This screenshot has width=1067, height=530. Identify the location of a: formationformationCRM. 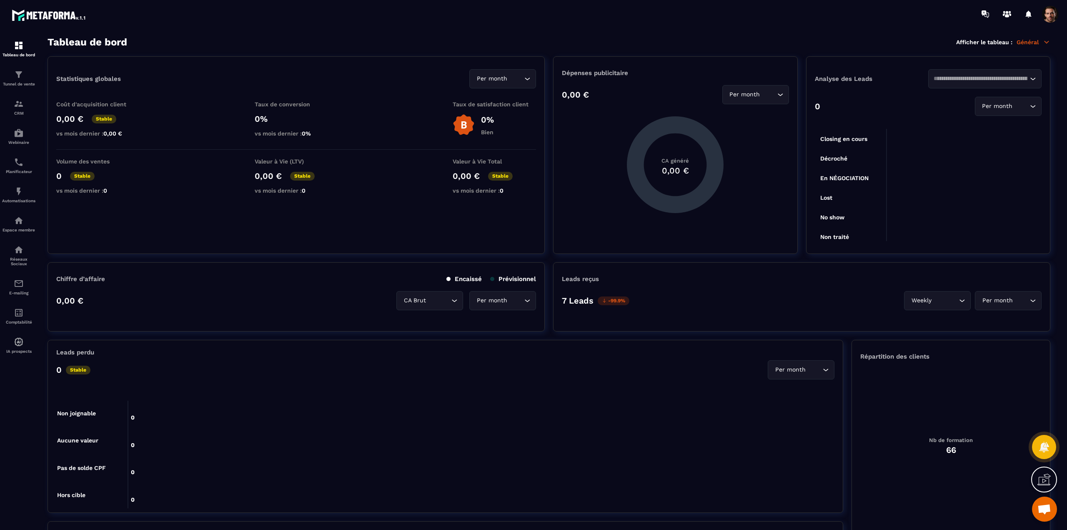
(19, 107).